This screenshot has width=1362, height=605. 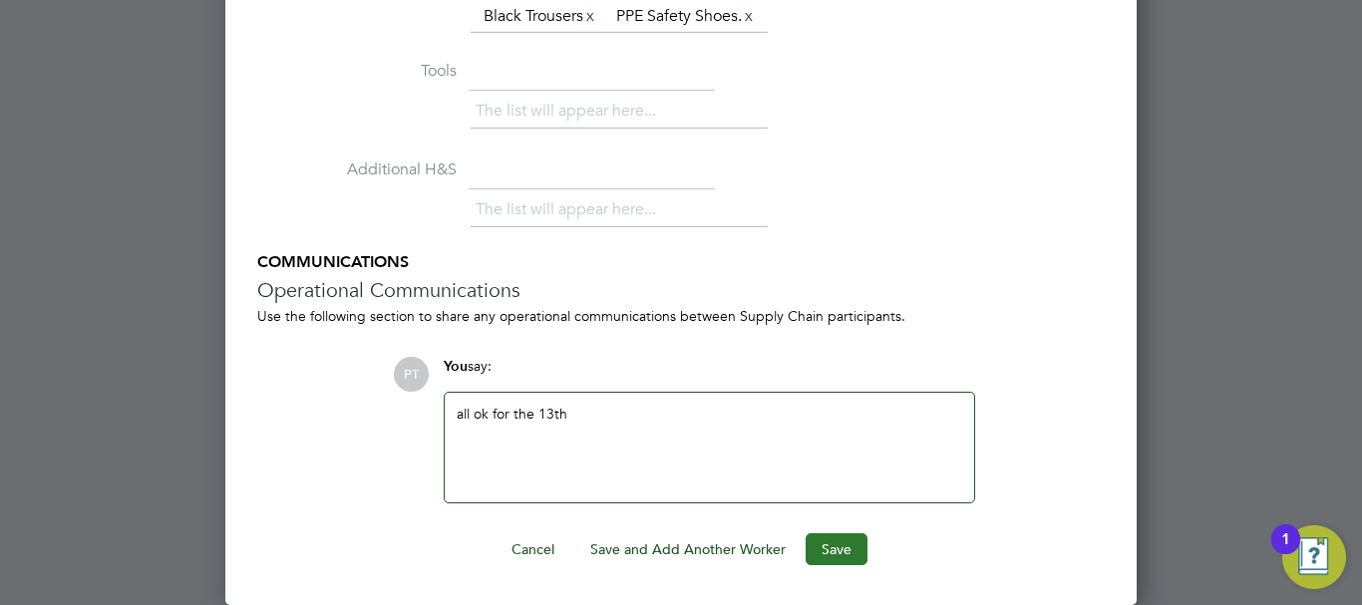 What do you see at coordinates (709, 448) in the screenshot?
I see `div: all ok for the 13th` at bounding box center [709, 448].